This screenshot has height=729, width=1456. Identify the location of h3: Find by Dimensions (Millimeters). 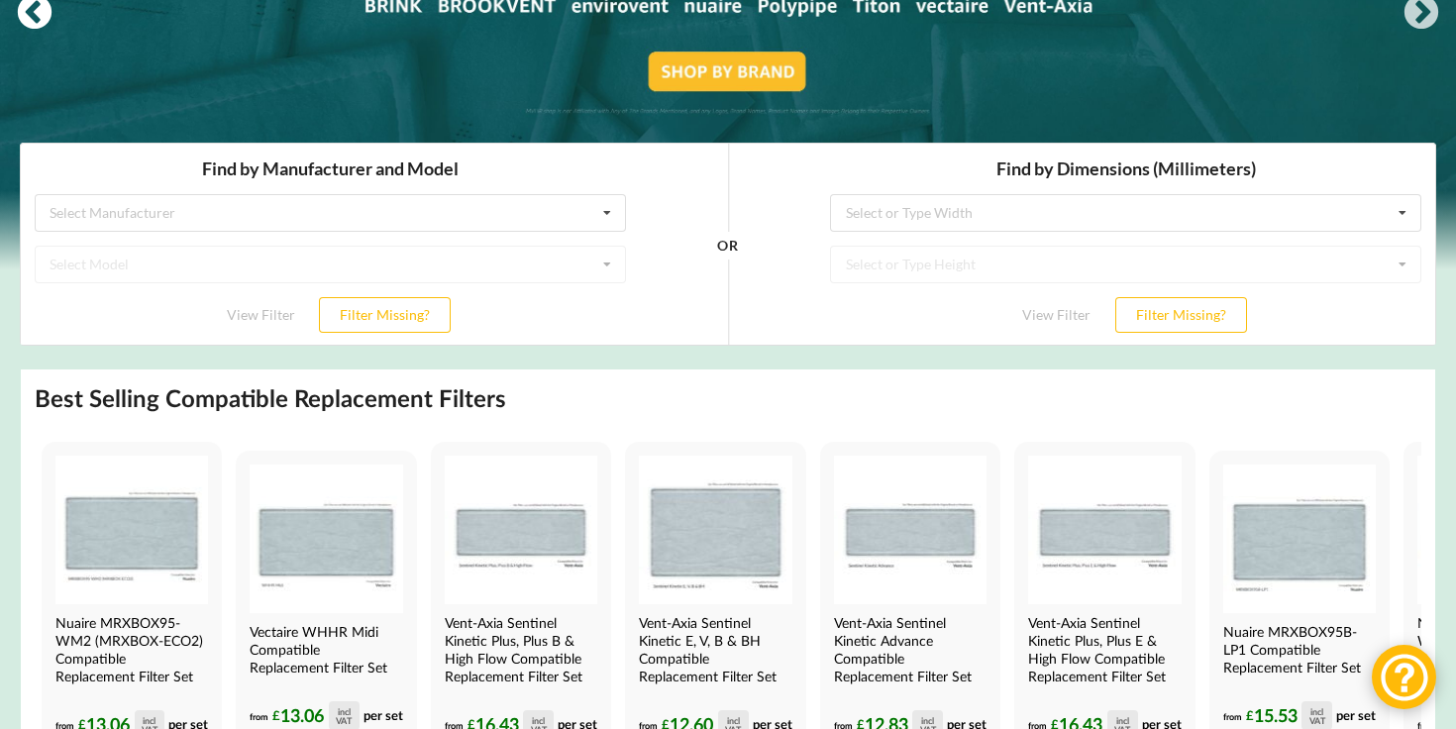
(1106, 26).